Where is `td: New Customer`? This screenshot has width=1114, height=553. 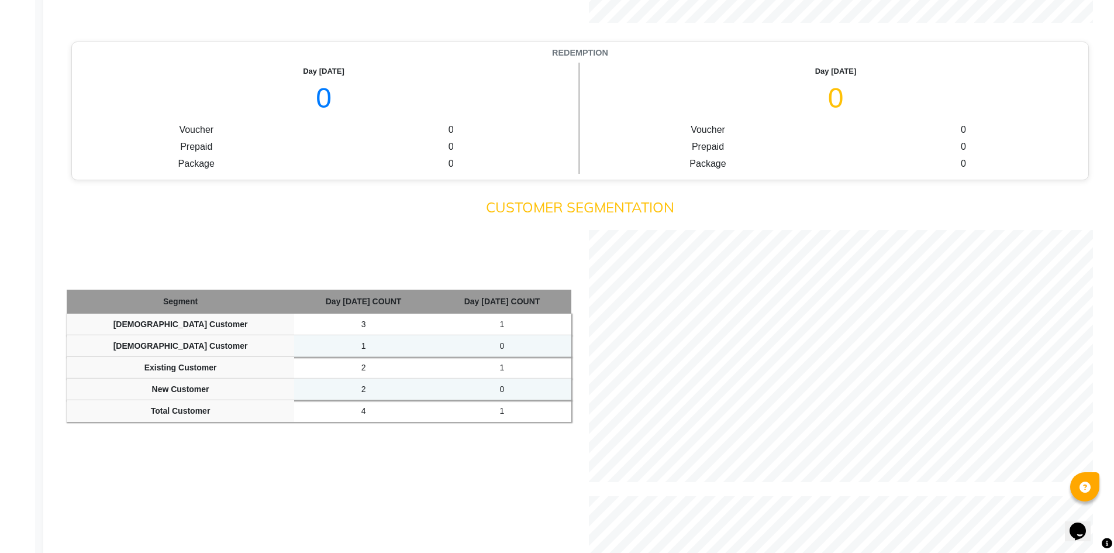
td: New Customer is located at coordinates (180, 389).